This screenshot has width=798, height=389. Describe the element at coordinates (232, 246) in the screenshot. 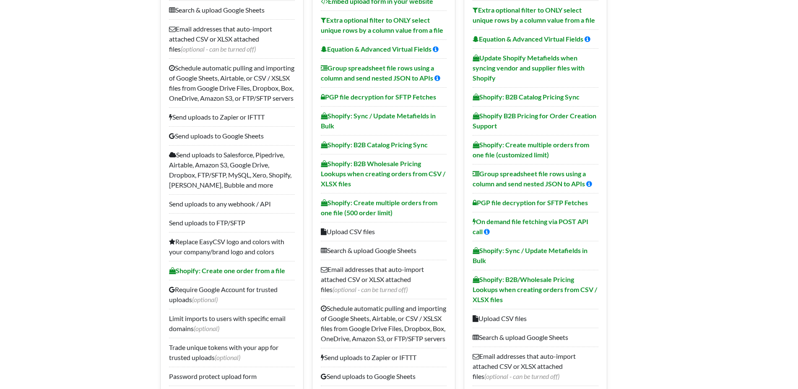

I see `li: Replace EasyCSV logo and colors with your company/brand logo and colors` at that location.